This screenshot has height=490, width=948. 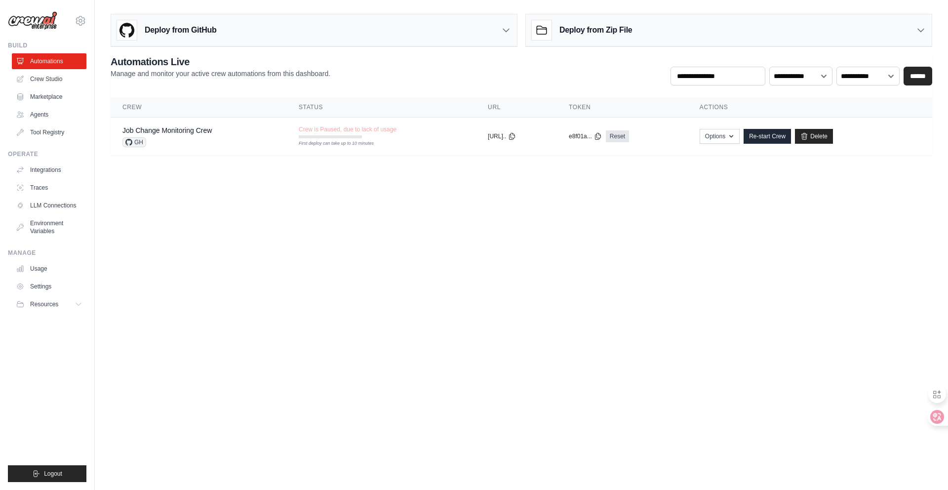 What do you see at coordinates (810, 107) in the screenshot?
I see `th: Actions` at bounding box center [810, 107].